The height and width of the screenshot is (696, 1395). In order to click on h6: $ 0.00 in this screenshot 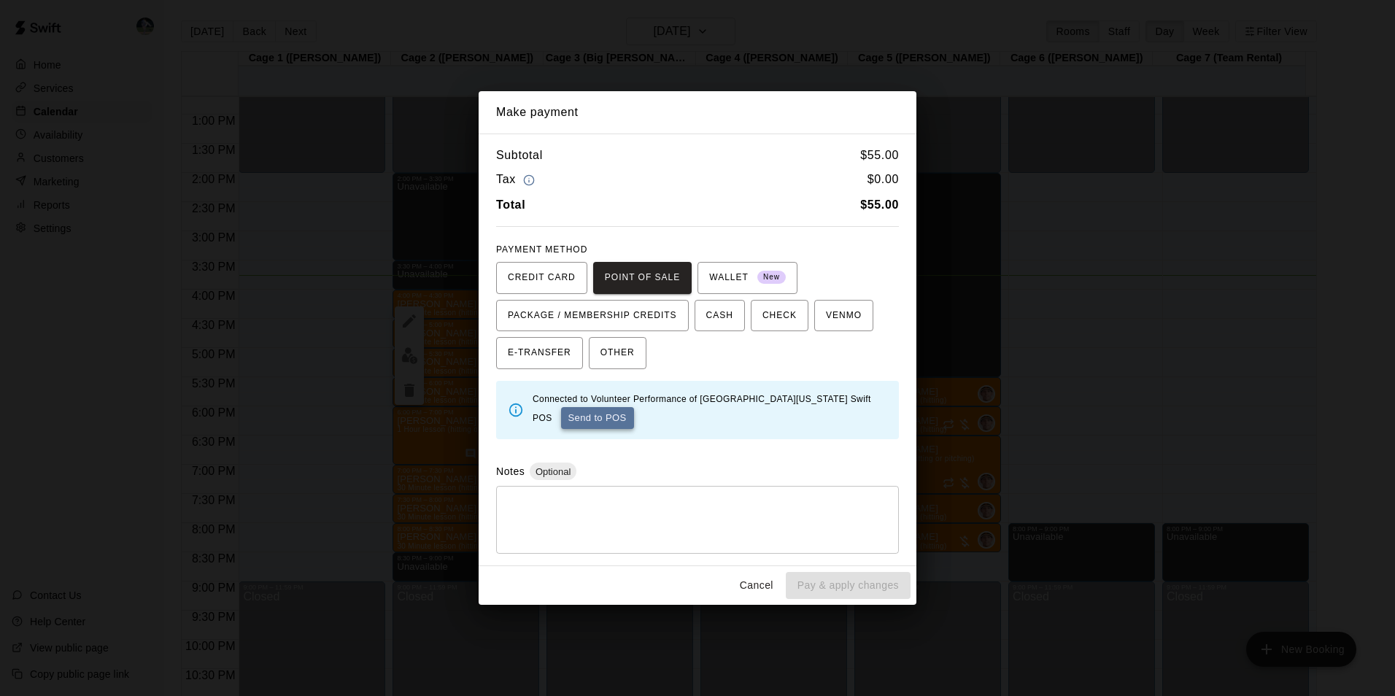, I will do `click(883, 180)`.